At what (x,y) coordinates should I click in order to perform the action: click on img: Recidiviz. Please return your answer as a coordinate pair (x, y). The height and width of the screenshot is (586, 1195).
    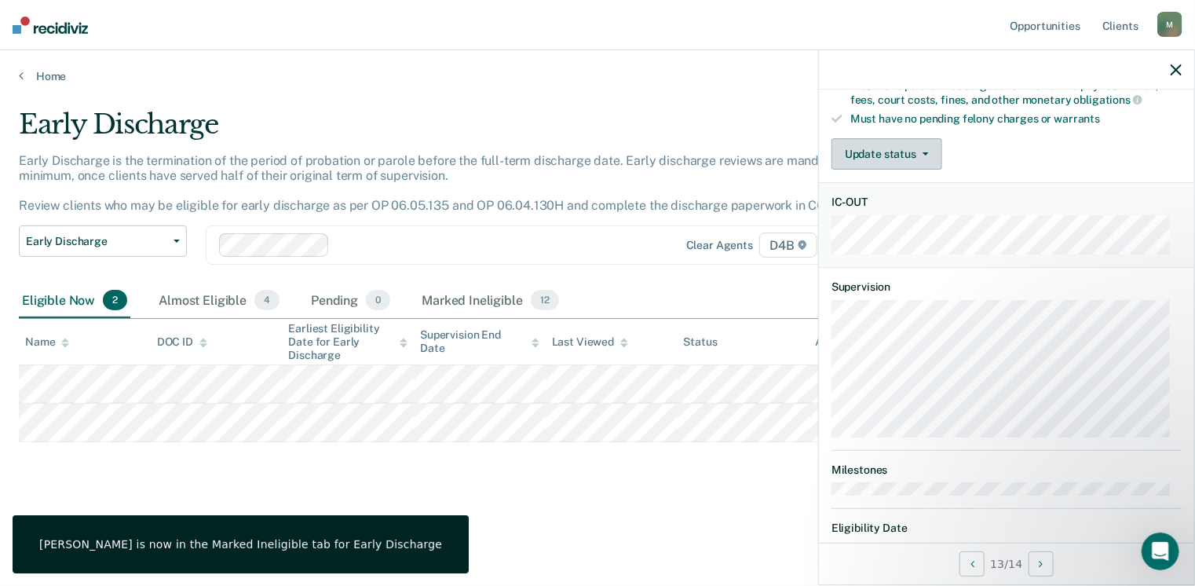
    Looking at the image, I should click on (50, 25).